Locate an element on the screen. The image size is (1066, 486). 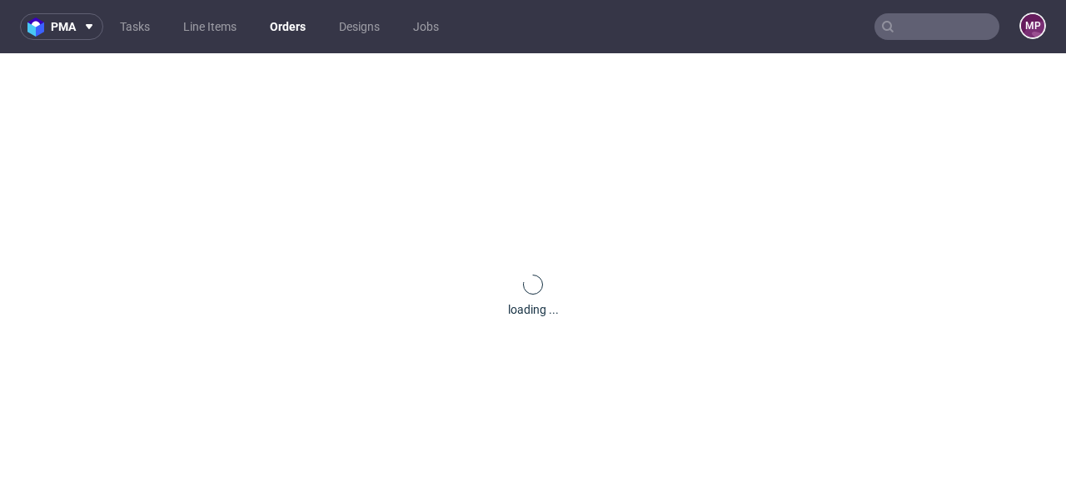
a: Tasks is located at coordinates (135, 27).